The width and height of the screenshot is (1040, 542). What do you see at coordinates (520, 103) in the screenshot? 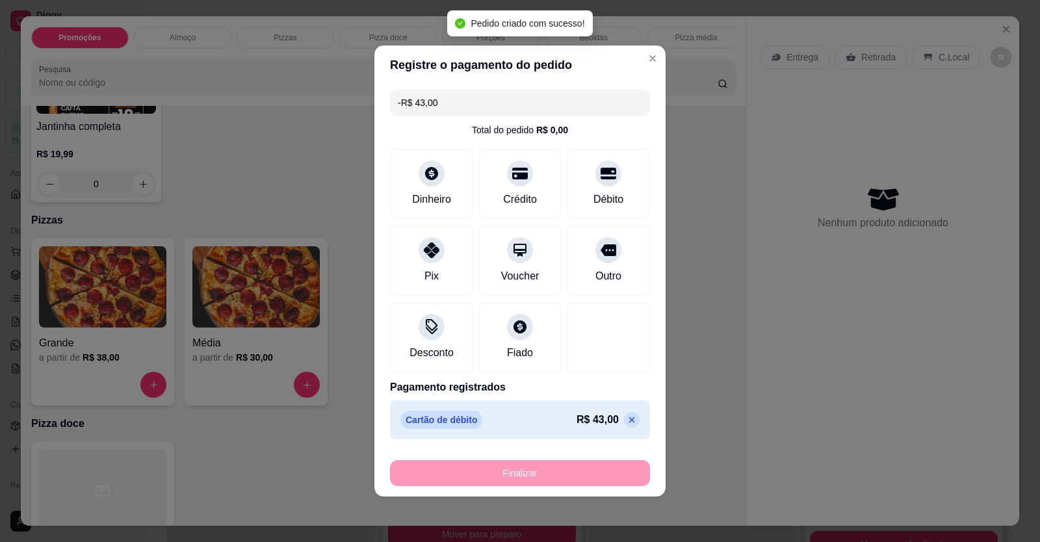
I see `input: Ex.: hambúrguer de cordeiro` at bounding box center [520, 103].